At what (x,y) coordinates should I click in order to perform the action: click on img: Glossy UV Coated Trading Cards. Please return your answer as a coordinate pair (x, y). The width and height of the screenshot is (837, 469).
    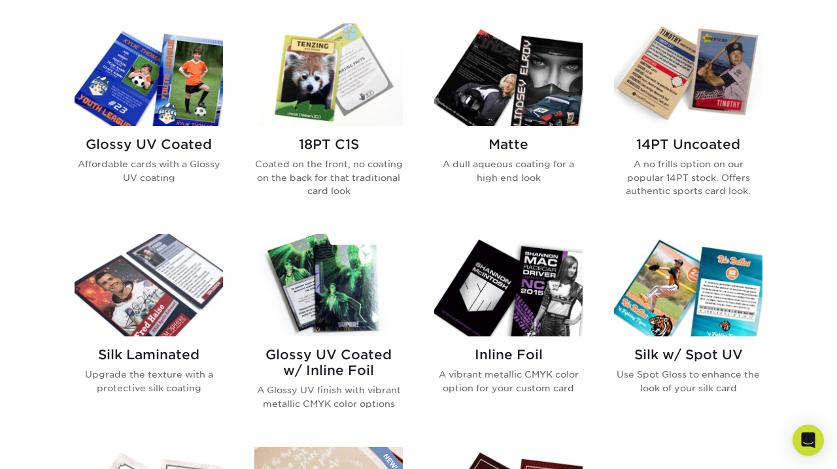
    Looking at the image, I should click on (148, 75).